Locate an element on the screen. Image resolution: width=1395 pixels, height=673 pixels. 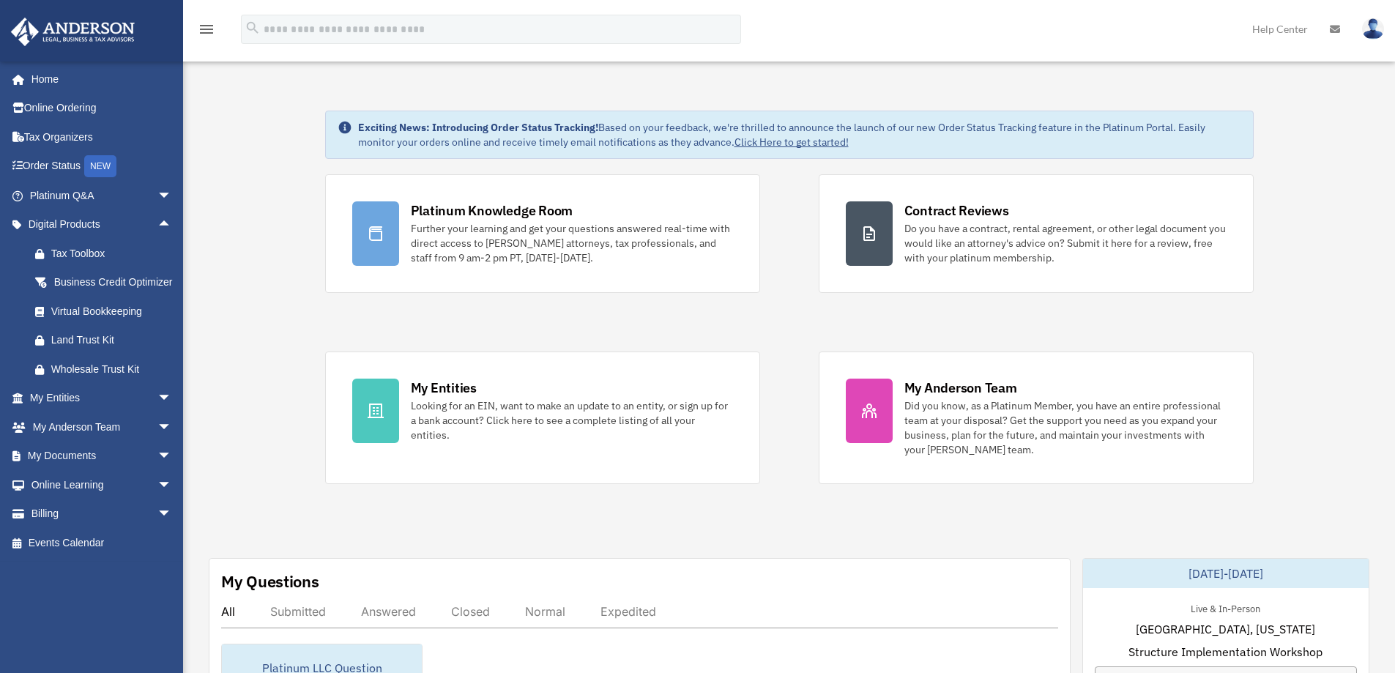
div: Expedited is located at coordinates (628, 612).